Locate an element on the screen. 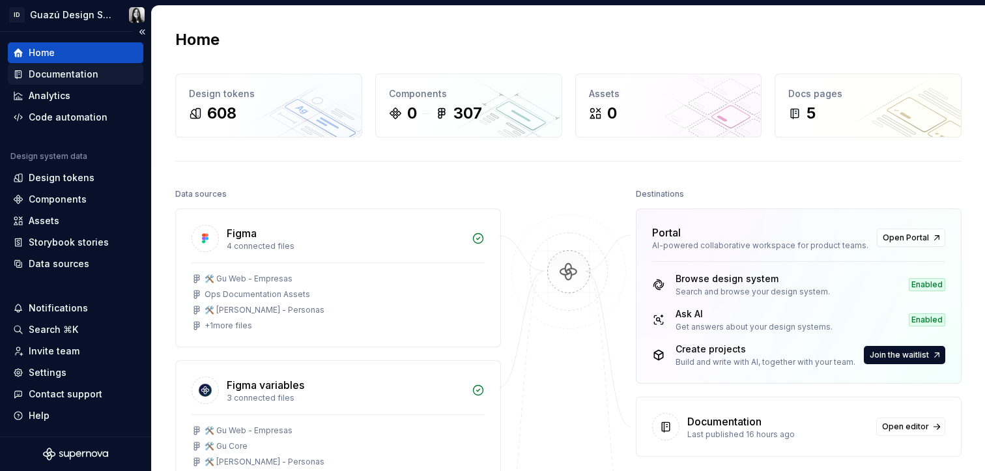 Image resolution: width=985 pixels, height=471 pixels. button: Help is located at coordinates (76, 416).